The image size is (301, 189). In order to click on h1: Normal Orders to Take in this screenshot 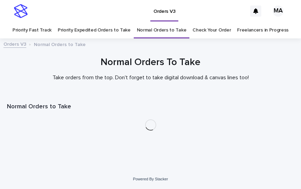, I will do `click(150, 107)`.